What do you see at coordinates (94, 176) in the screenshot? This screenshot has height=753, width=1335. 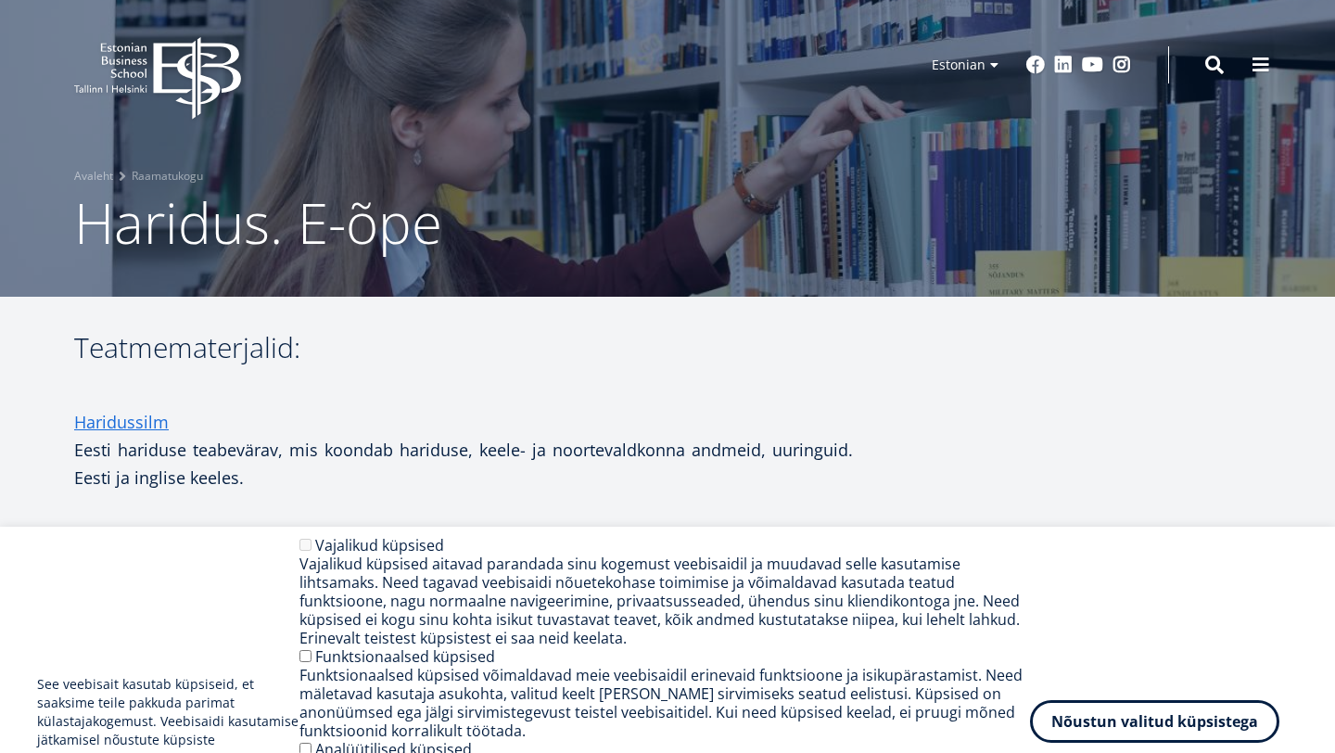 I see `a: Avaleht` at bounding box center [94, 176].